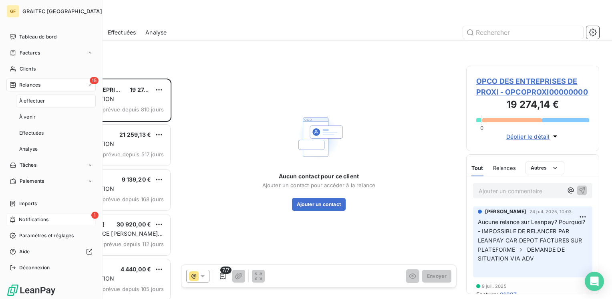  I want to click on span: Ajouter un contact pour accéder à la relance, so click(319, 185).